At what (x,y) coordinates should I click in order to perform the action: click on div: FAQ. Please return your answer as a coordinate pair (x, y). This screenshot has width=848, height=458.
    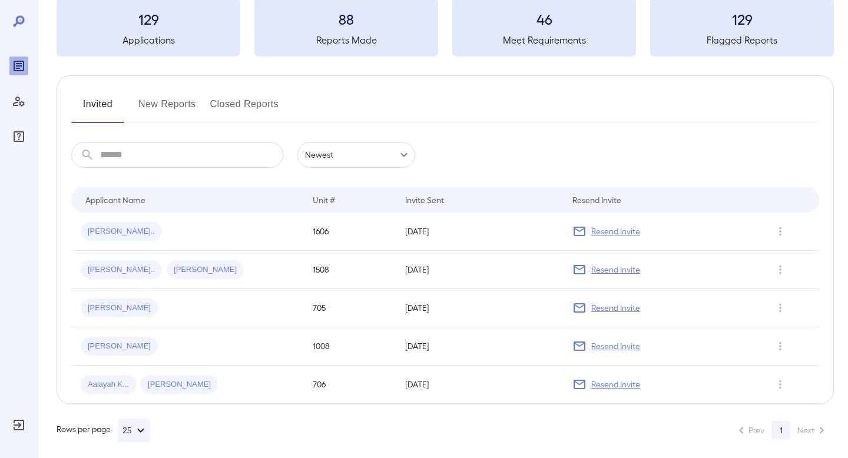
    Looking at the image, I should click on (19, 137).